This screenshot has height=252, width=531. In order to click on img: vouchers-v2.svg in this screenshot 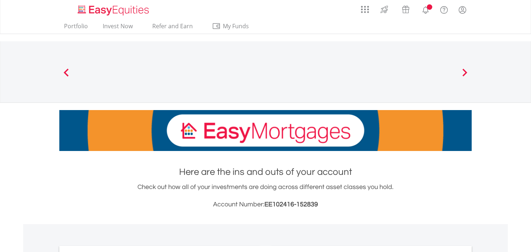, I will do `click(405, 9)`.